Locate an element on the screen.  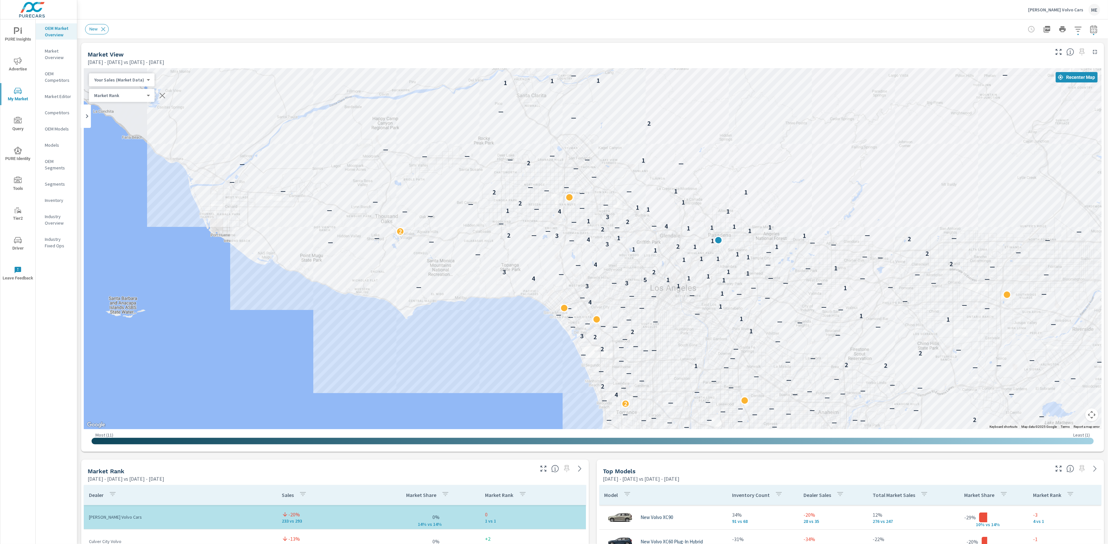
button: Minimize Widget is located at coordinates (1095, 52).